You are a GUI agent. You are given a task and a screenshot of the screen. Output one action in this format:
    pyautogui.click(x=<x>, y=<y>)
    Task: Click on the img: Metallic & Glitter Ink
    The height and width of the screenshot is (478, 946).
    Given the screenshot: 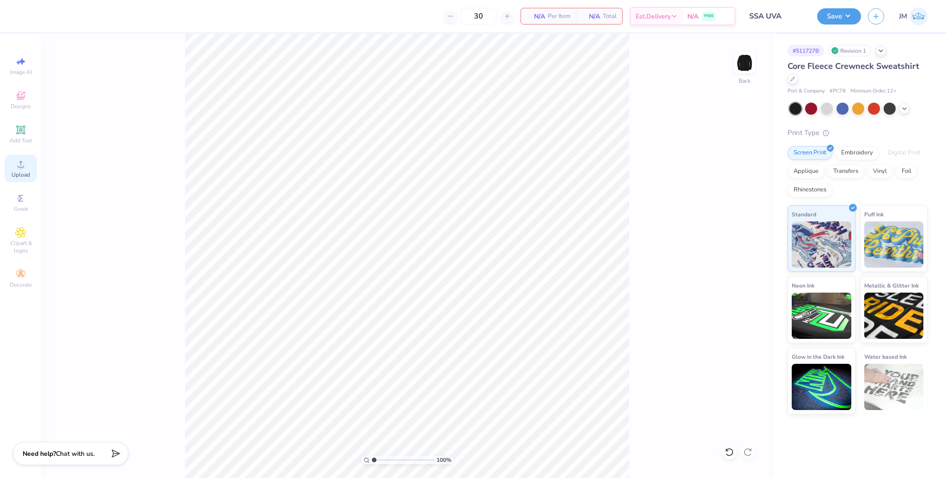 What is the action you would take?
    pyautogui.click(x=894, y=315)
    